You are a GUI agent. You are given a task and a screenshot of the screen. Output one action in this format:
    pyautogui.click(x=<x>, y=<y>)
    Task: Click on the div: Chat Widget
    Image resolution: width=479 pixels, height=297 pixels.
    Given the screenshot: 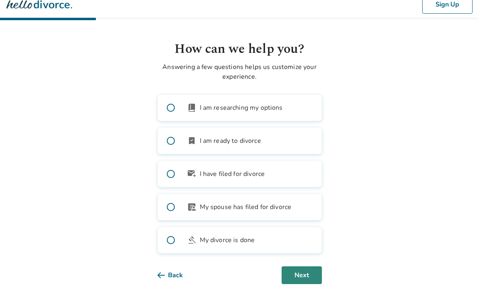 What is the action you would take?
    pyautogui.click(x=459, y=277)
    